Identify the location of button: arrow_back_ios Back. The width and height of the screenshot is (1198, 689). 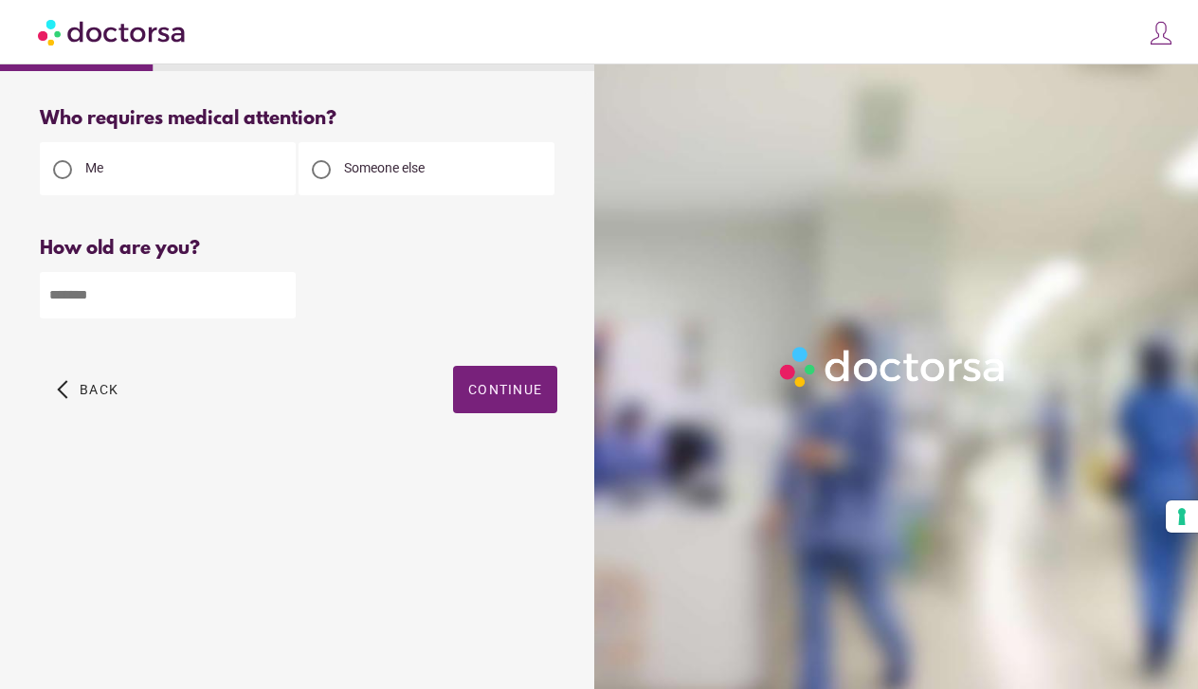
(87, 390).